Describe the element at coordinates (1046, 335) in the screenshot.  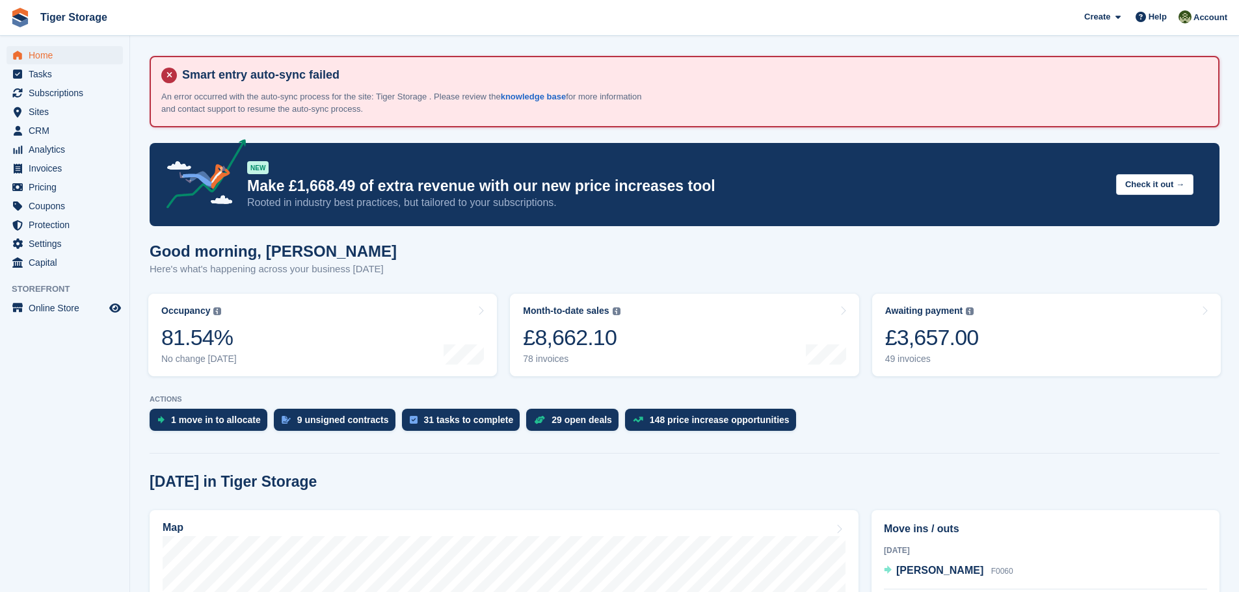
I see `a: Awaiting payment £3,657.00 49 invoices` at that location.